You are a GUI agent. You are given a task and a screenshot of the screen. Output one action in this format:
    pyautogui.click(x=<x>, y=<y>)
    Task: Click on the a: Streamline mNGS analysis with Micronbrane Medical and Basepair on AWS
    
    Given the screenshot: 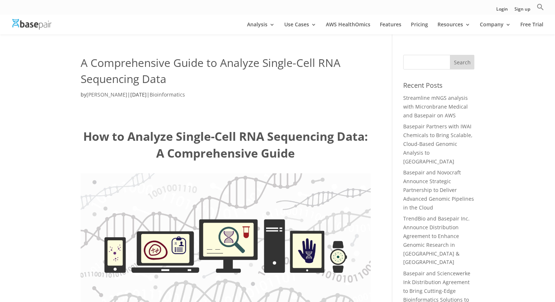 What is the action you would take?
    pyautogui.click(x=436, y=106)
    